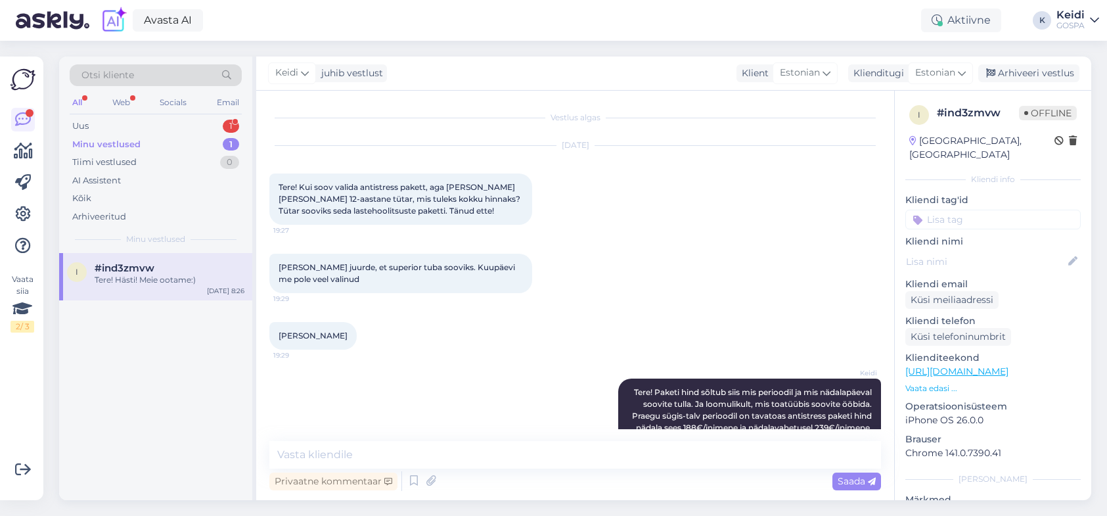  What do you see at coordinates (77, 103) in the screenshot?
I see `div: All` at bounding box center [77, 103].